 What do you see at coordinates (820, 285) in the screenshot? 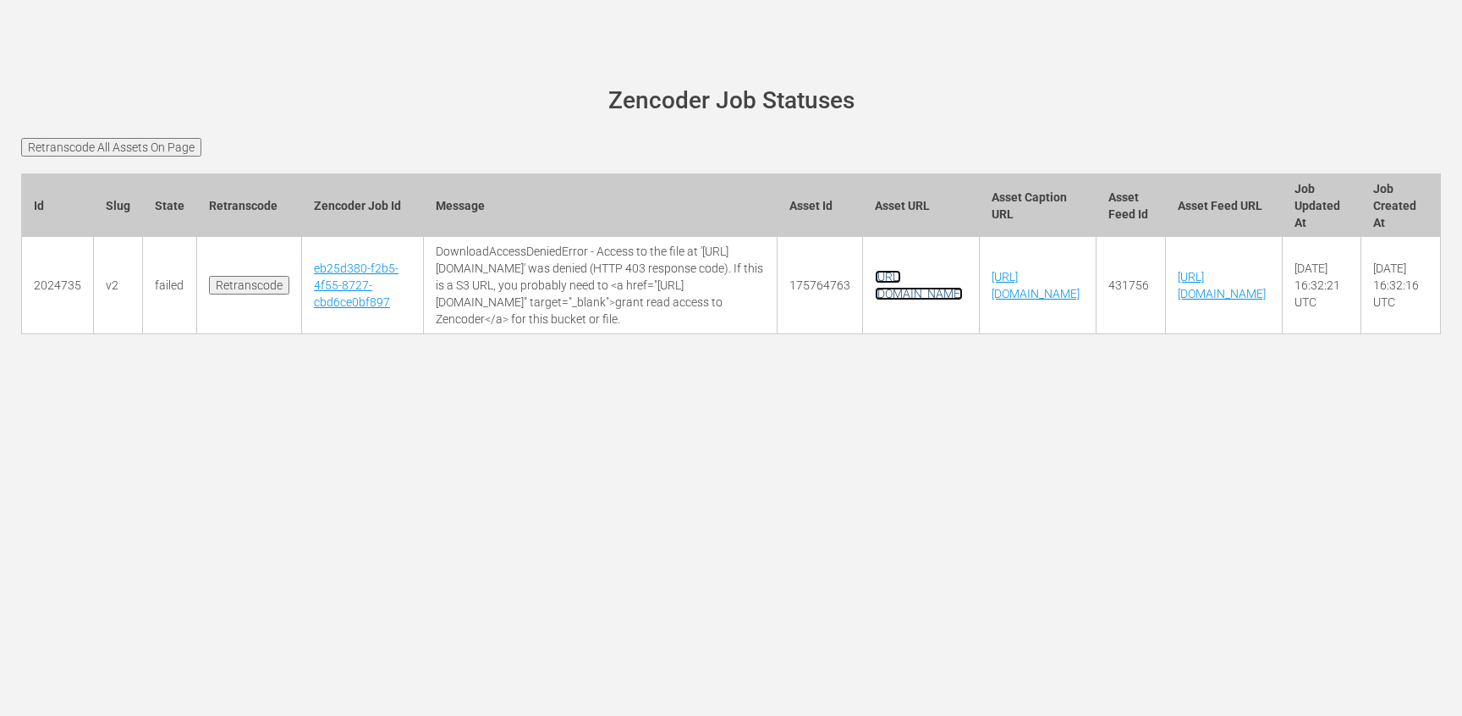
I see `td: 175764763` at bounding box center [820, 285].